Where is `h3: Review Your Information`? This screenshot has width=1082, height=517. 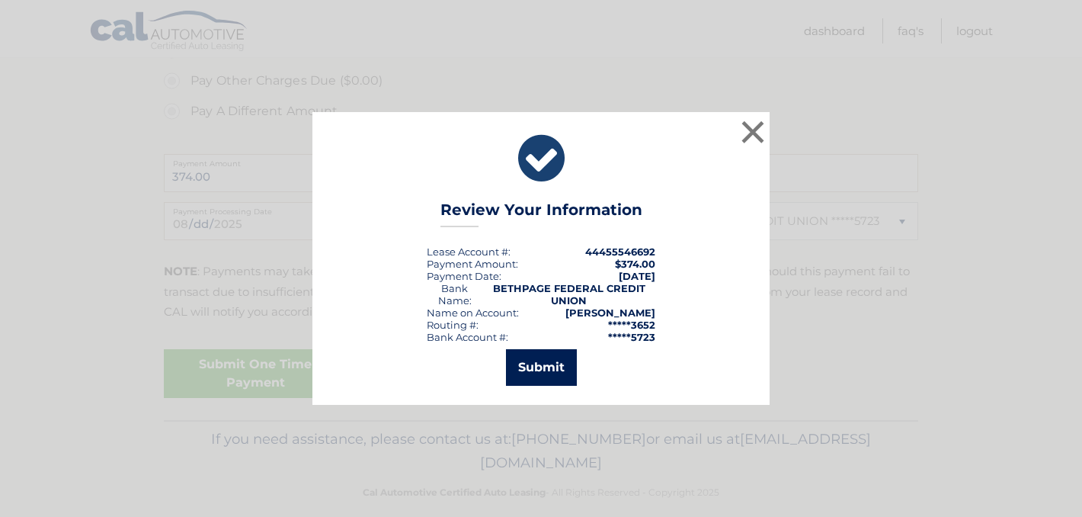 h3: Review Your Information is located at coordinates (541, 213).